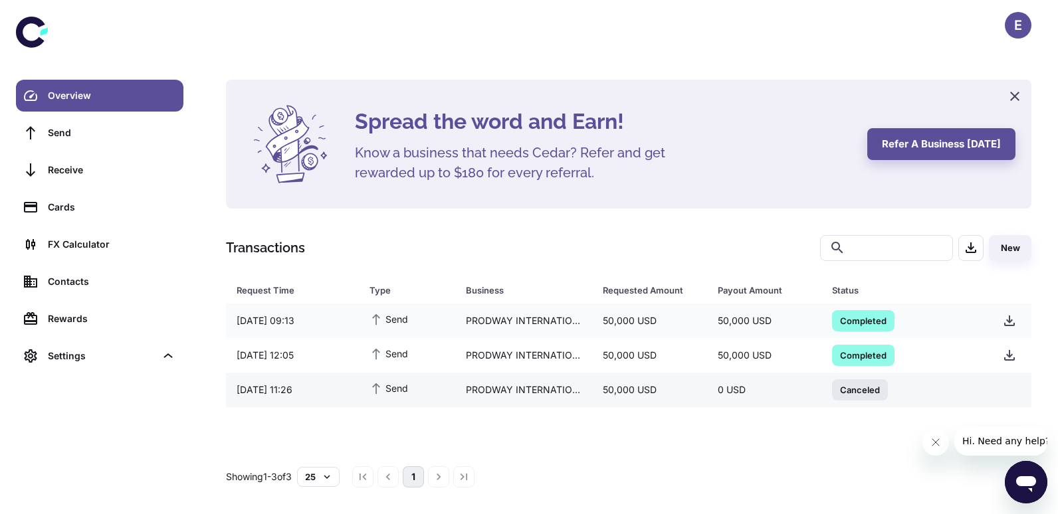 The width and height of the screenshot is (1058, 514). I want to click on div: Request Time, so click(286, 290).